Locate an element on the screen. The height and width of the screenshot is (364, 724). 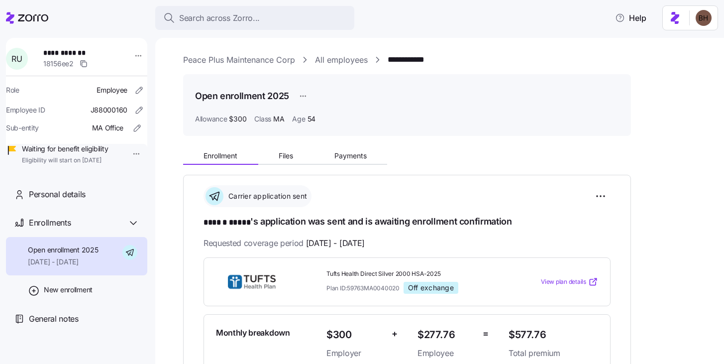
span: View plan details is located at coordinates (563, 282).